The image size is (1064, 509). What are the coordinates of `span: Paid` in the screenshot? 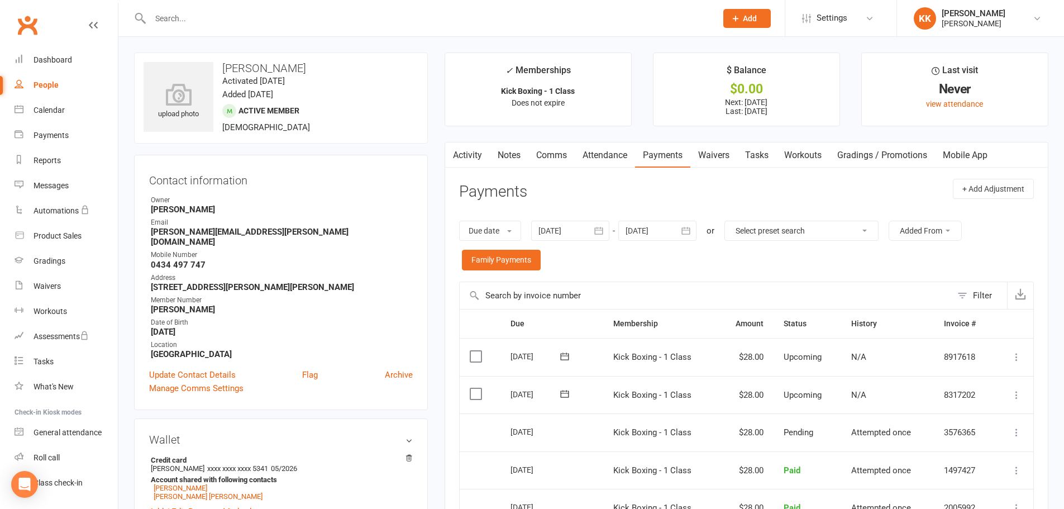 It's located at (792, 470).